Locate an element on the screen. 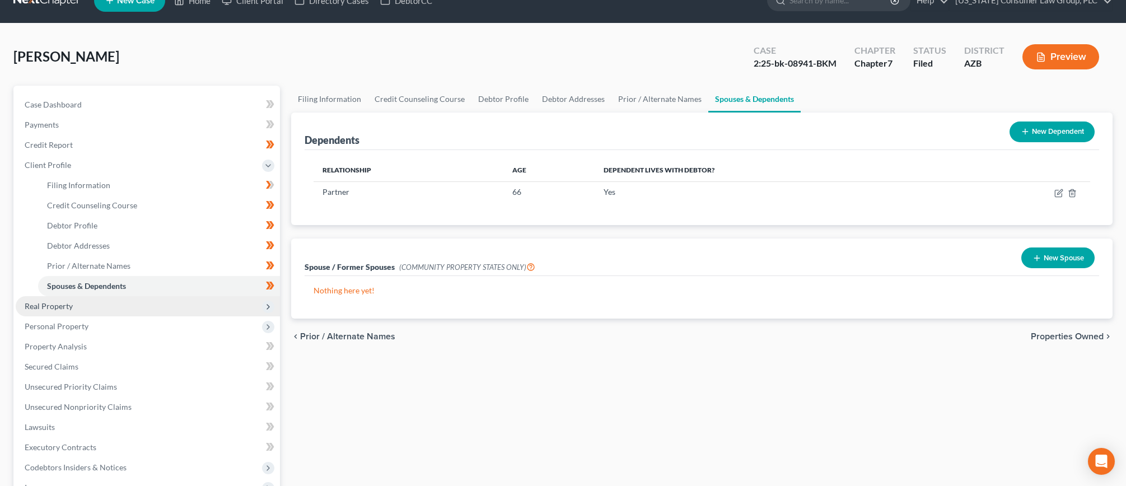 This screenshot has height=486, width=1126. button: Preview is located at coordinates (1060, 57).